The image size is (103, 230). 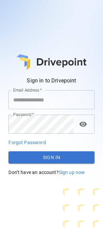 I want to click on label: Password, so click(x=23, y=114).